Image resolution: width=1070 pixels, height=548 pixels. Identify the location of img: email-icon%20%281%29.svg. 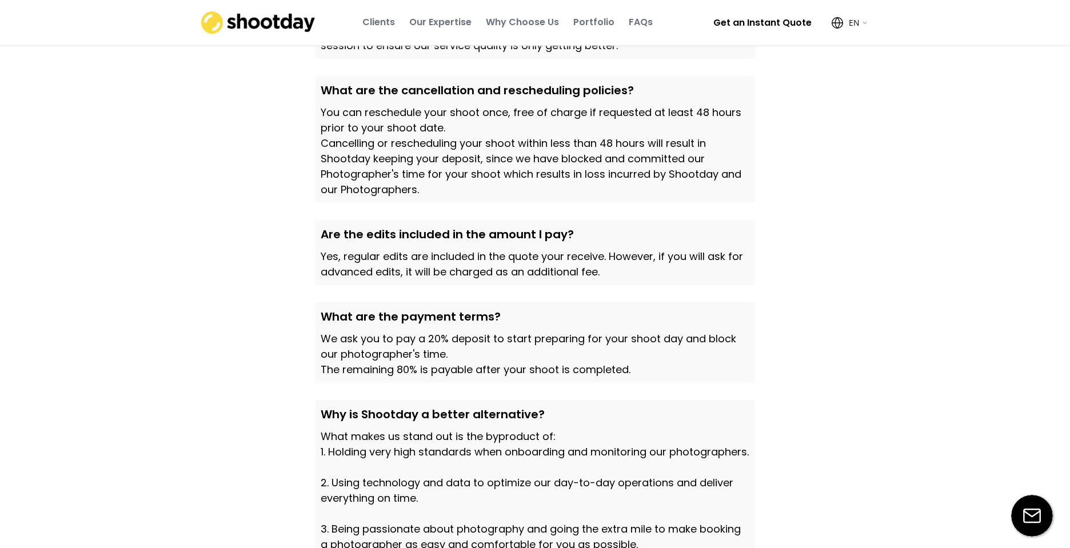
(1031, 515).